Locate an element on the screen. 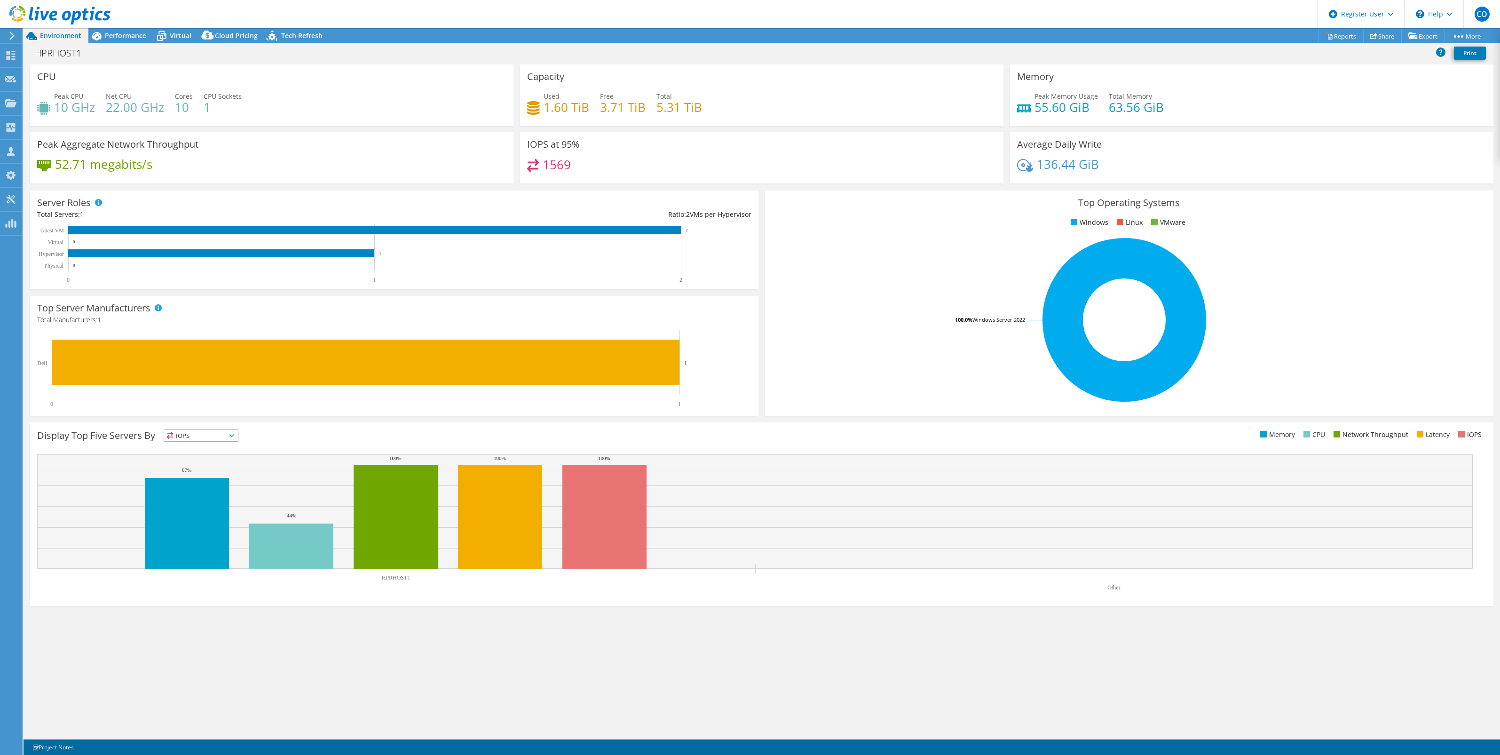 The image size is (1500, 755). text: Dell is located at coordinates (42, 363).